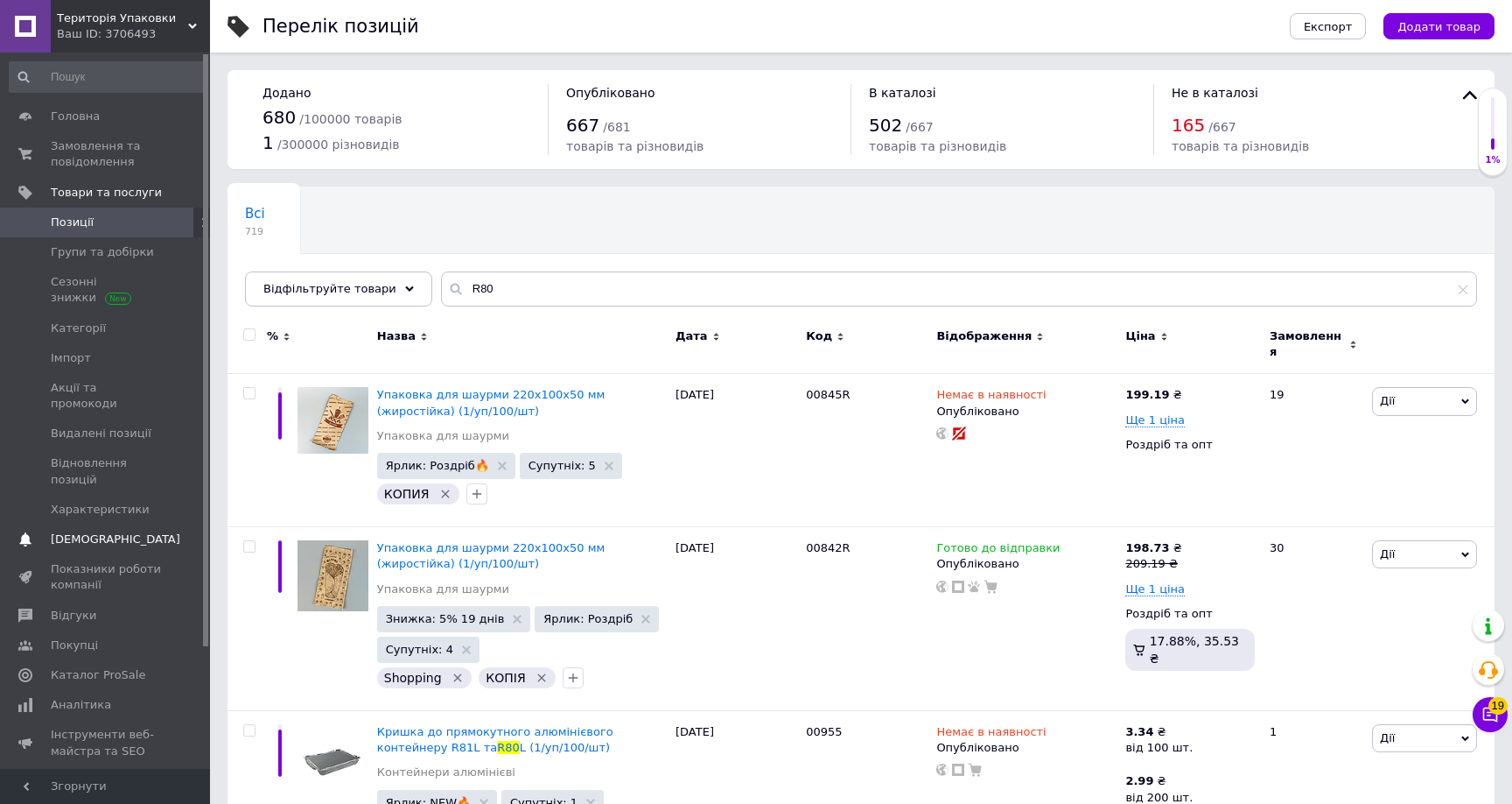  I want to click on span: В каталозі, so click(902, 93).